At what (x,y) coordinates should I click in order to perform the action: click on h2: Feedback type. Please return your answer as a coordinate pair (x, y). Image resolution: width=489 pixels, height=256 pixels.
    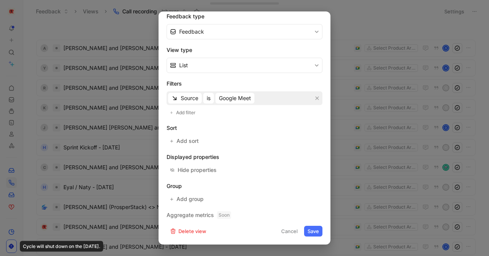
    Looking at the image, I should click on (244, 16).